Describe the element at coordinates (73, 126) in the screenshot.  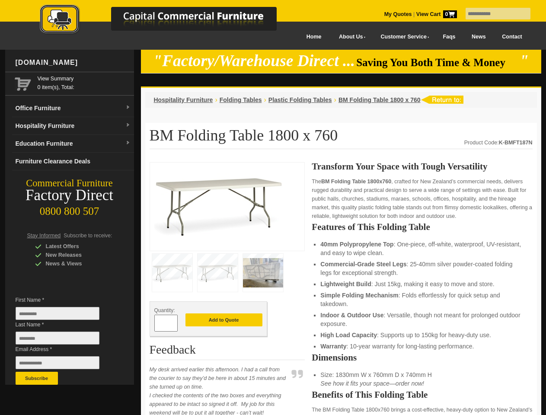
I see `a: Hospitality Furnituredropdown` at that location.